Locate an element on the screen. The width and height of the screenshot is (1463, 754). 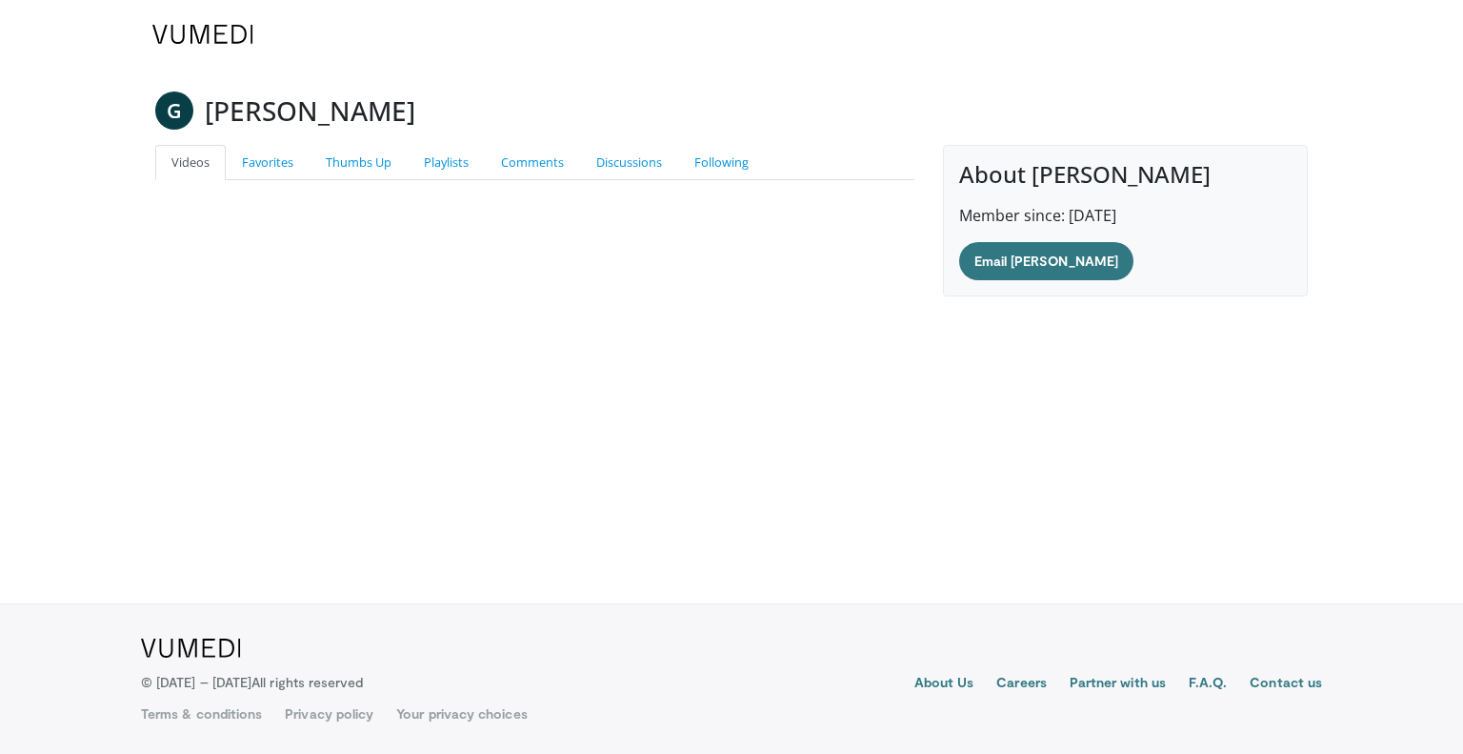
a: About Us is located at coordinates (944, 684).